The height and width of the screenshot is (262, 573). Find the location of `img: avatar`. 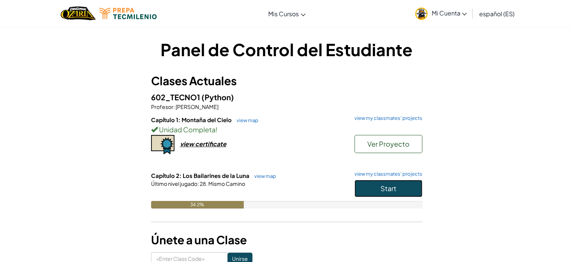

img: avatar is located at coordinates (421, 14).